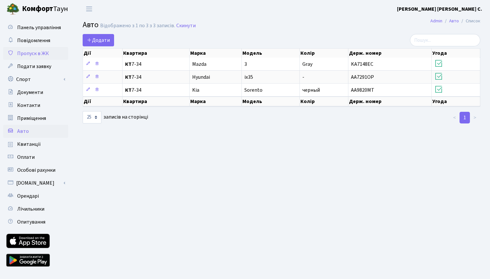 This screenshot has width=490, height=279. Describe the element at coordinates (249, 77) in the screenshot. I see `span: ix35` at that location.